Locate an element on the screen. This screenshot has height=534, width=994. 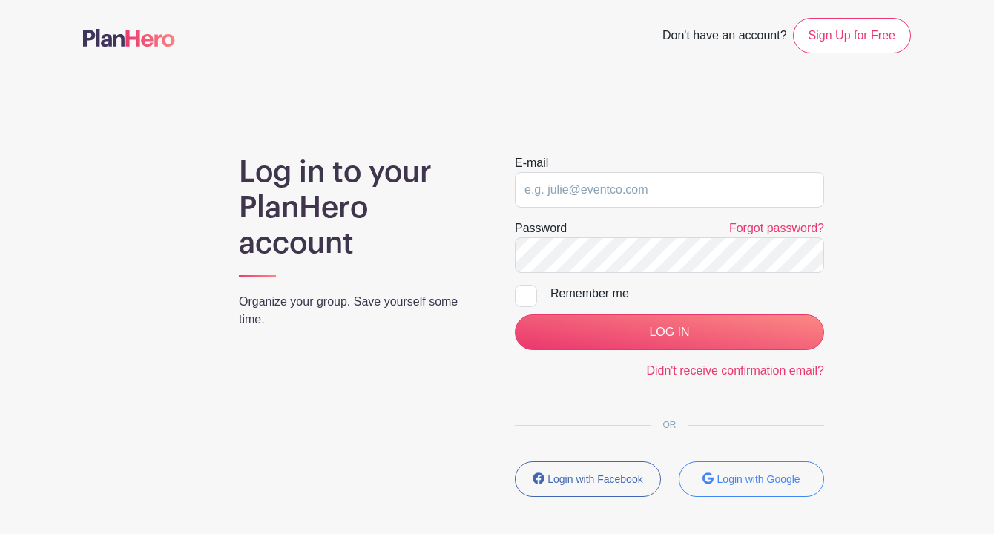
a: Sign Up for Free is located at coordinates (852, 36).